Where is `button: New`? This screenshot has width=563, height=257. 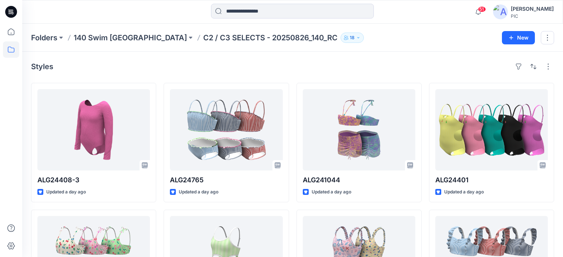 button: New is located at coordinates (518, 38).